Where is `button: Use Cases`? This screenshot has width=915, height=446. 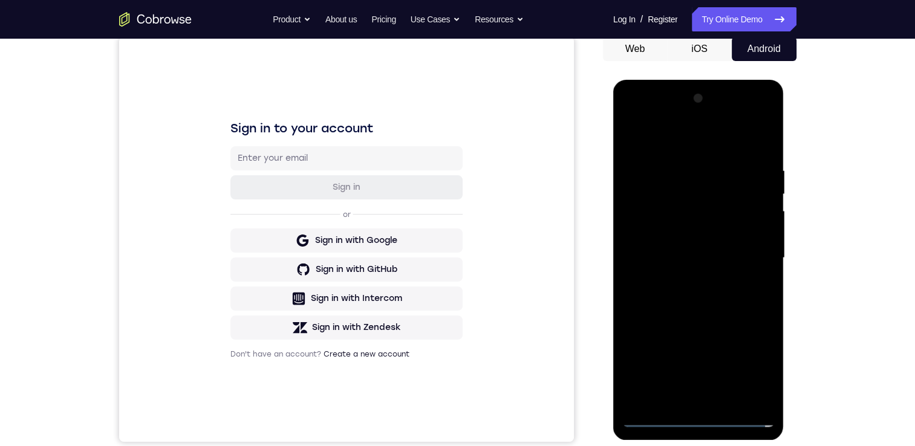 button: Use Cases is located at coordinates (435, 19).